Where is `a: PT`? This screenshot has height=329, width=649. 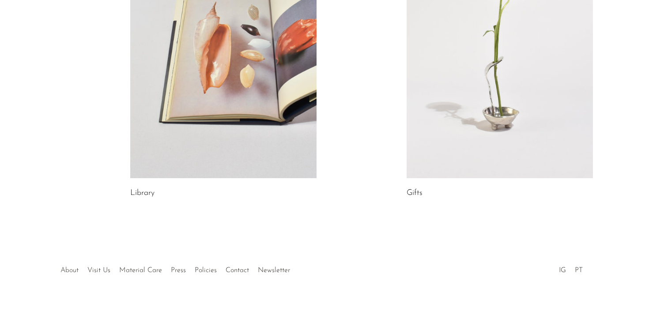
a: PT is located at coordinates (578, 270).